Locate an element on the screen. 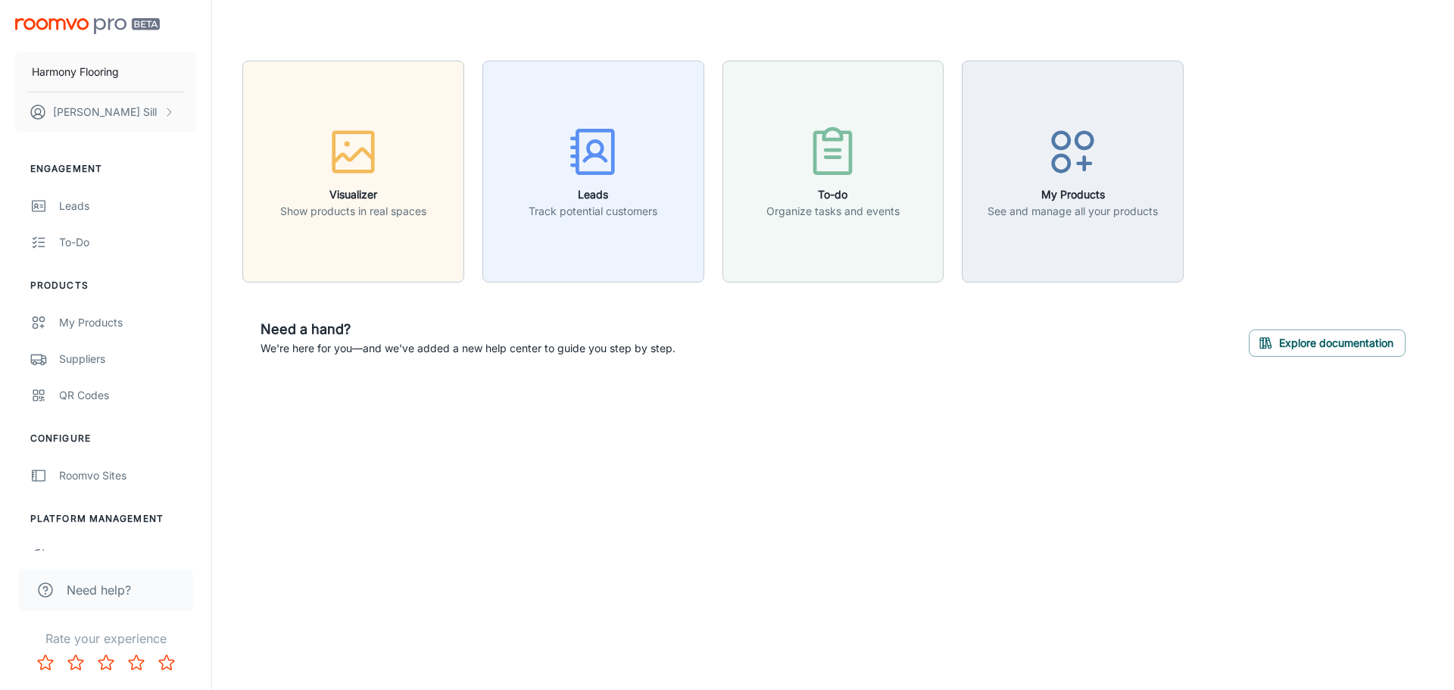 The image size is (1454, 690). p: We're here for you—and we've added a new help center to guide you step by step. is located at coordinates (468, 348).